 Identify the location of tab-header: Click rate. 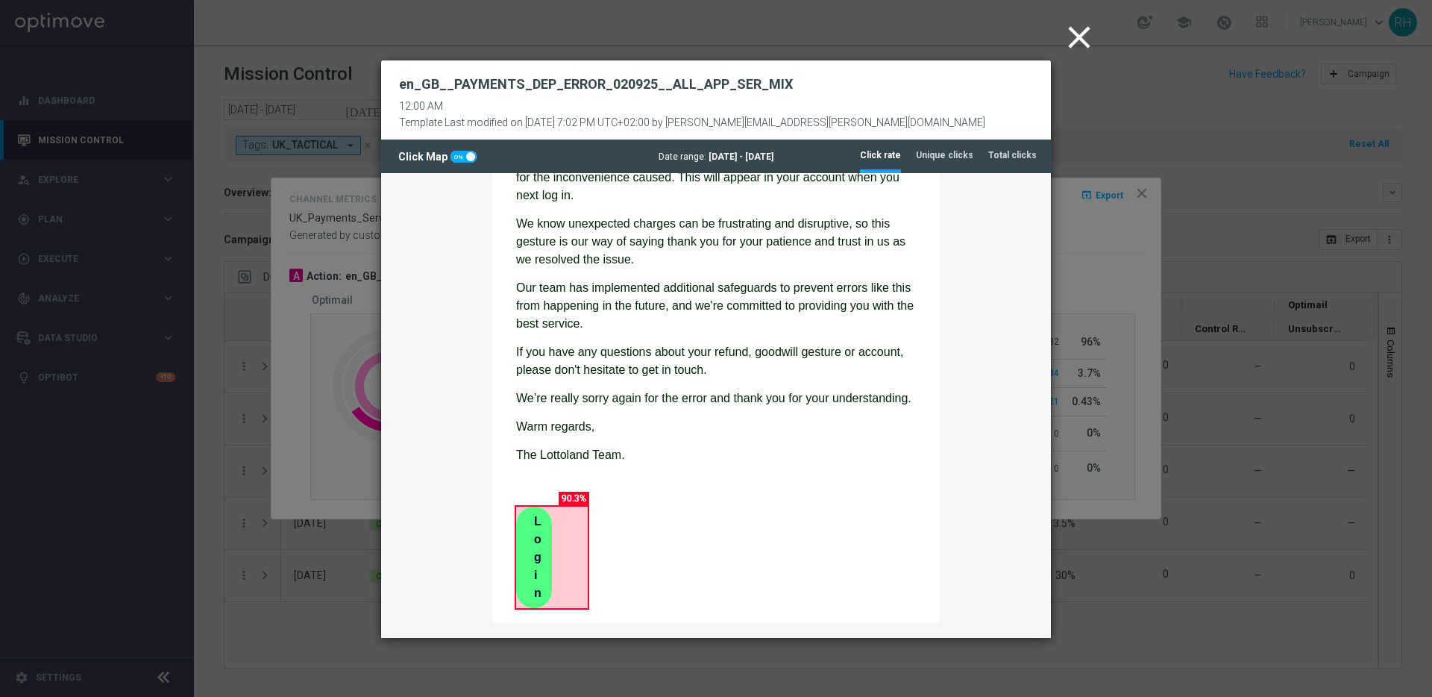
(880, 155).